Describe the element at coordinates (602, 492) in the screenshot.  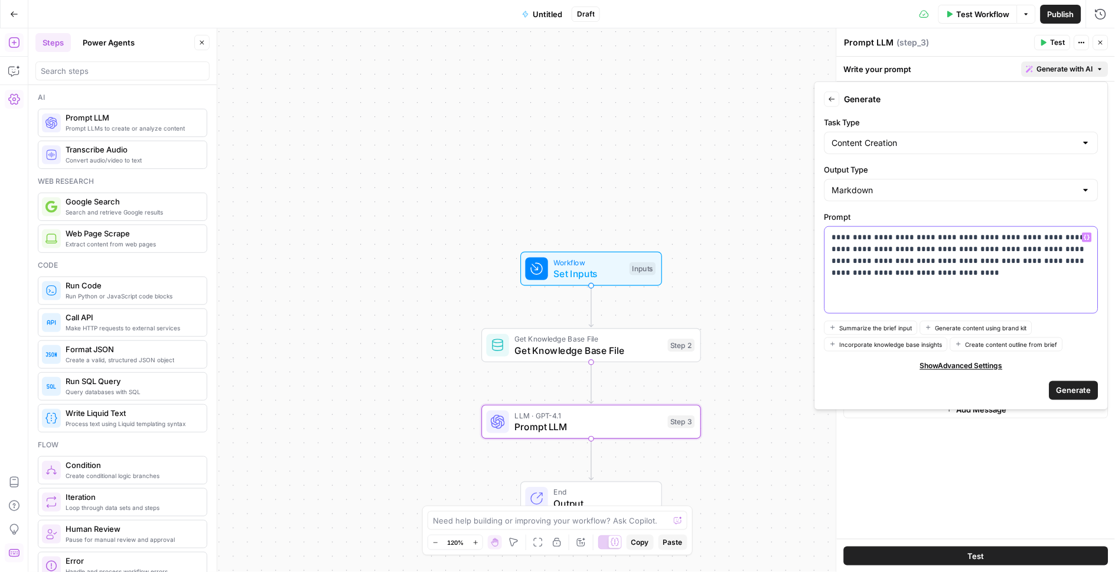
I see `span: End` at that location.